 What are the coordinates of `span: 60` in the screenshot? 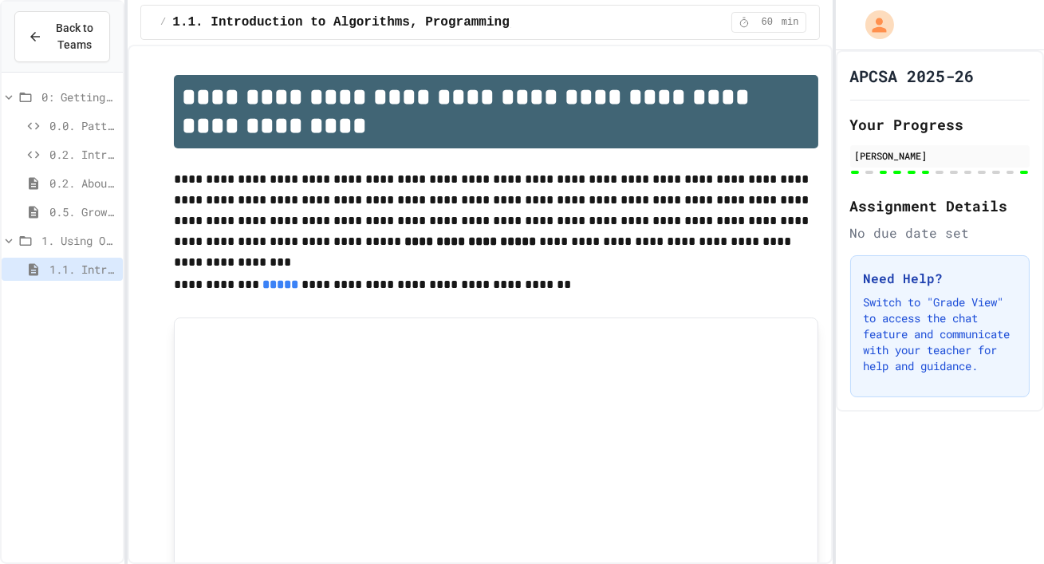 It's located at (768, 22).